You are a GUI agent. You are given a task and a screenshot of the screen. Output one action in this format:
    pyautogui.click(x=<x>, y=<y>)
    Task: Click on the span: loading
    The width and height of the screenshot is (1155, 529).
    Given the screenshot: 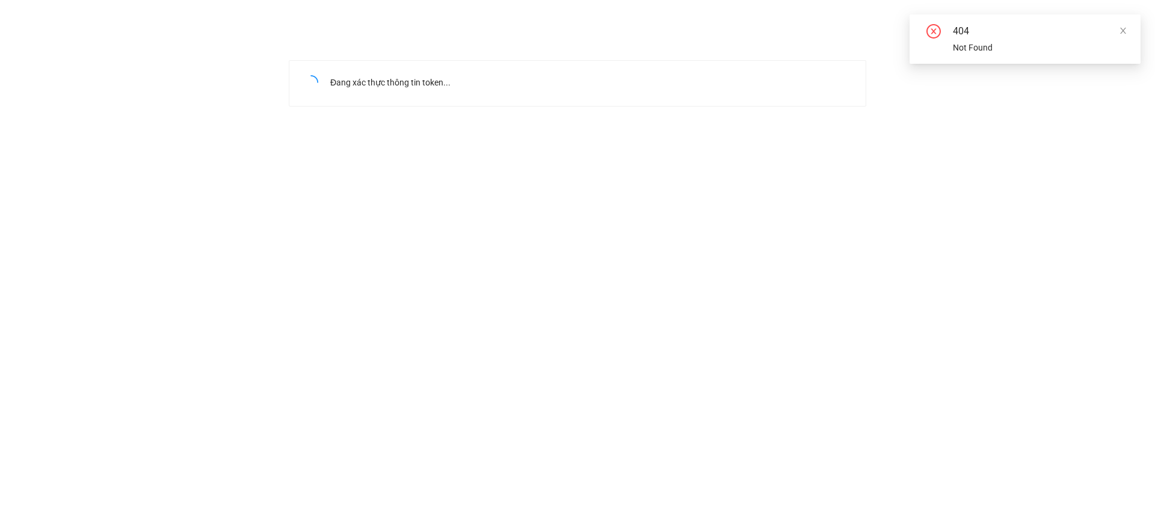 What is the action you would take?
    pyautogui.click(x=311, y=82)
    